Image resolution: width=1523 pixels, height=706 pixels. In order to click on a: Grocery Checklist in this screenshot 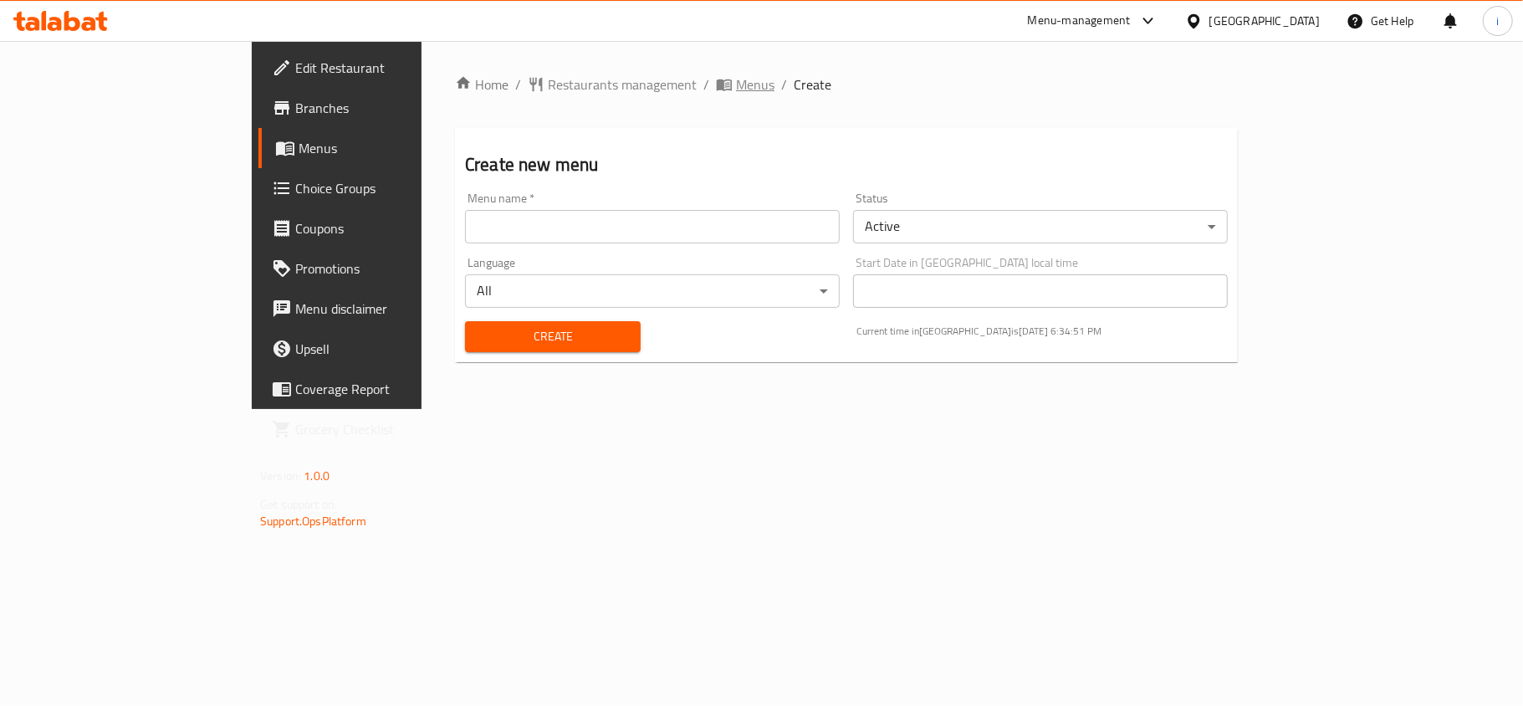, I will do `click(382, 429)`.